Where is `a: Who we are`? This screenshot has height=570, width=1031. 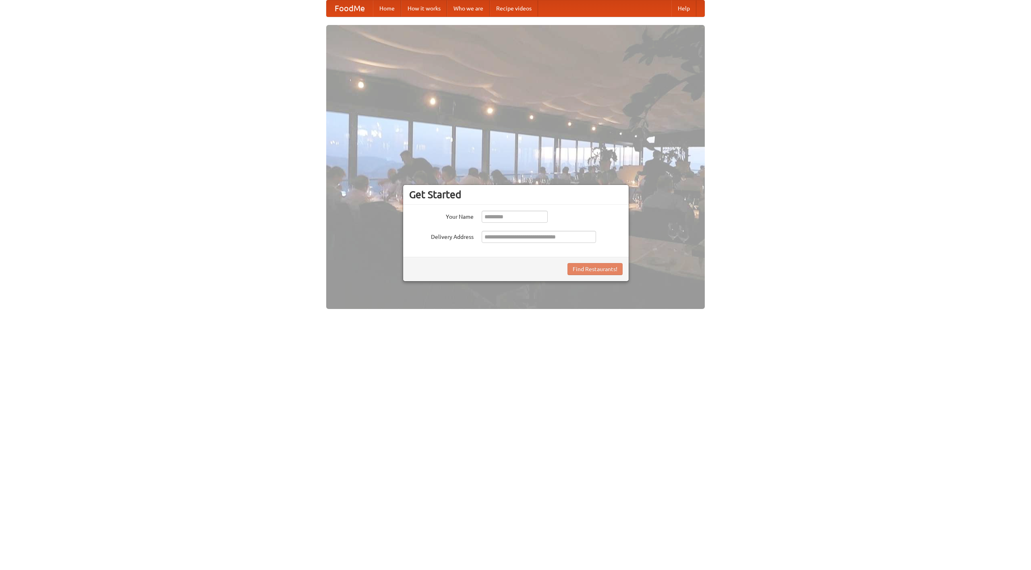 a: Who we are is located at coordinates (468, 8).